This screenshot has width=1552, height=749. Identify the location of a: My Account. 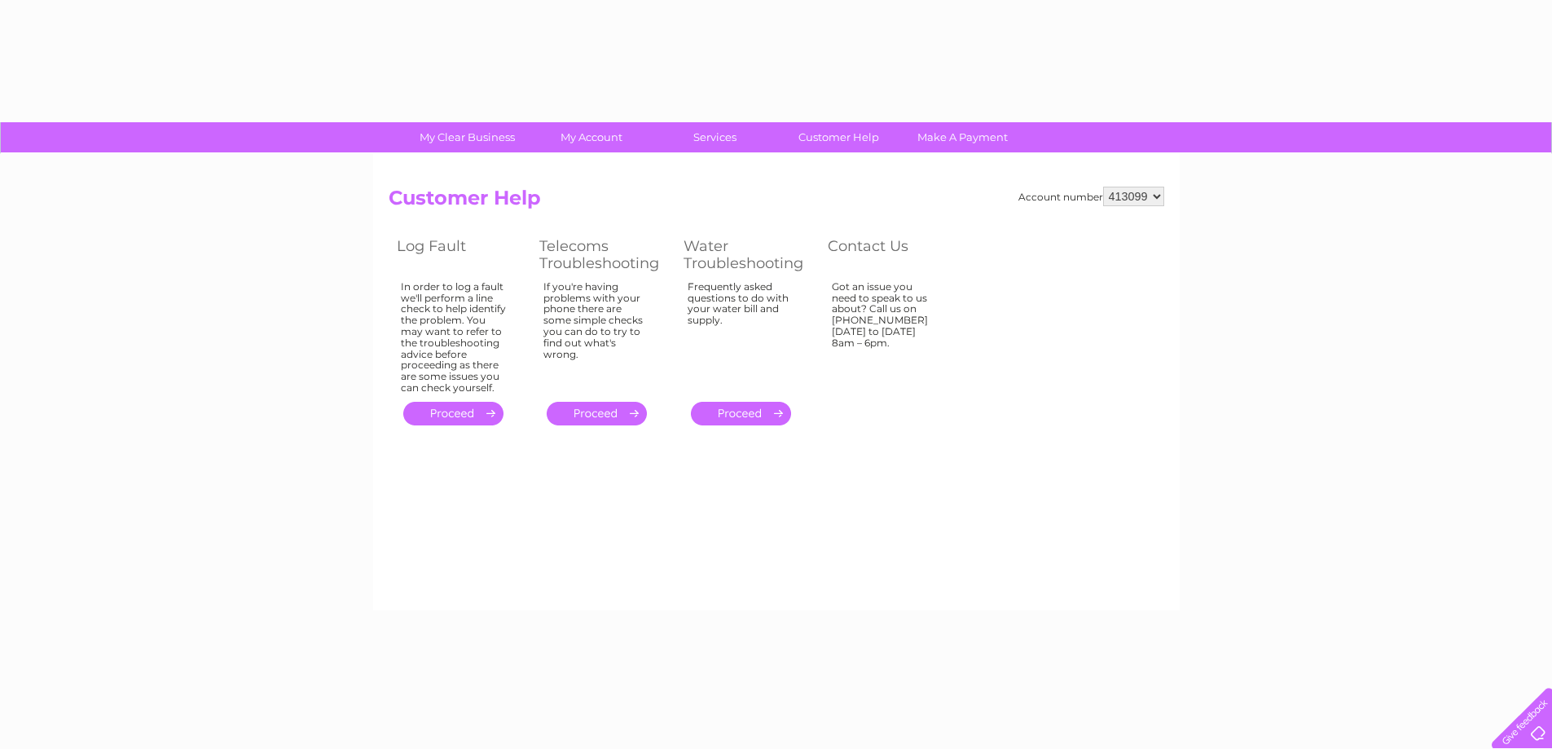
(591, 137).